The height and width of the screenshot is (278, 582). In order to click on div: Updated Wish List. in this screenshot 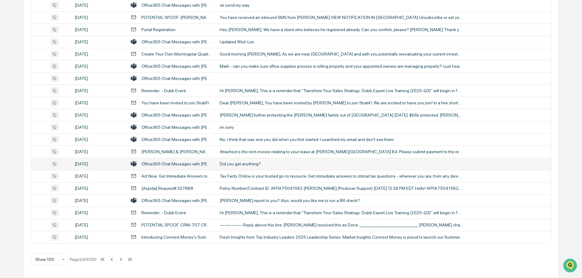, I will do `click(341, 42)`.